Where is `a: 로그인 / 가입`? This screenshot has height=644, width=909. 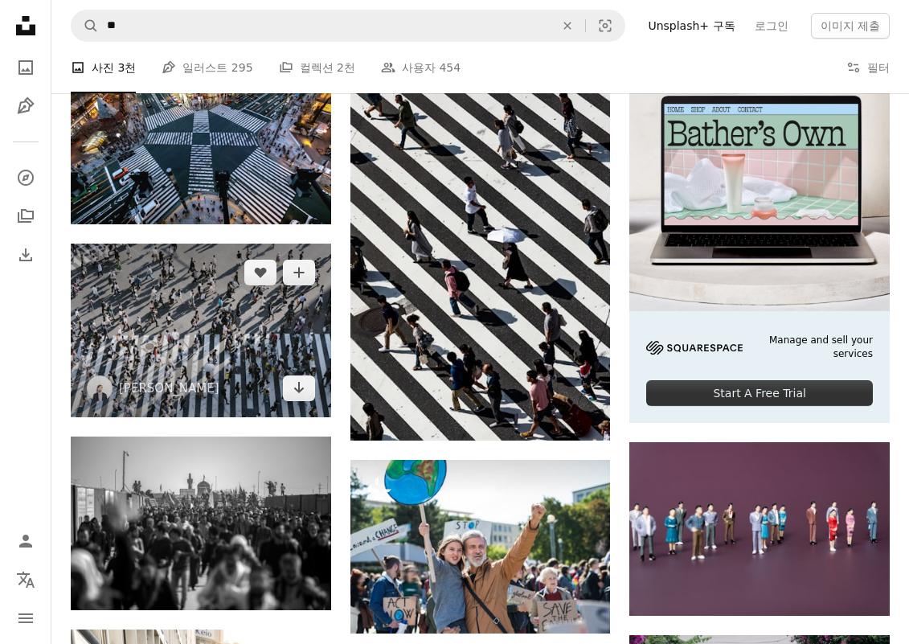 a: 로그인 / 가입 is located at coordinates (26, 541).